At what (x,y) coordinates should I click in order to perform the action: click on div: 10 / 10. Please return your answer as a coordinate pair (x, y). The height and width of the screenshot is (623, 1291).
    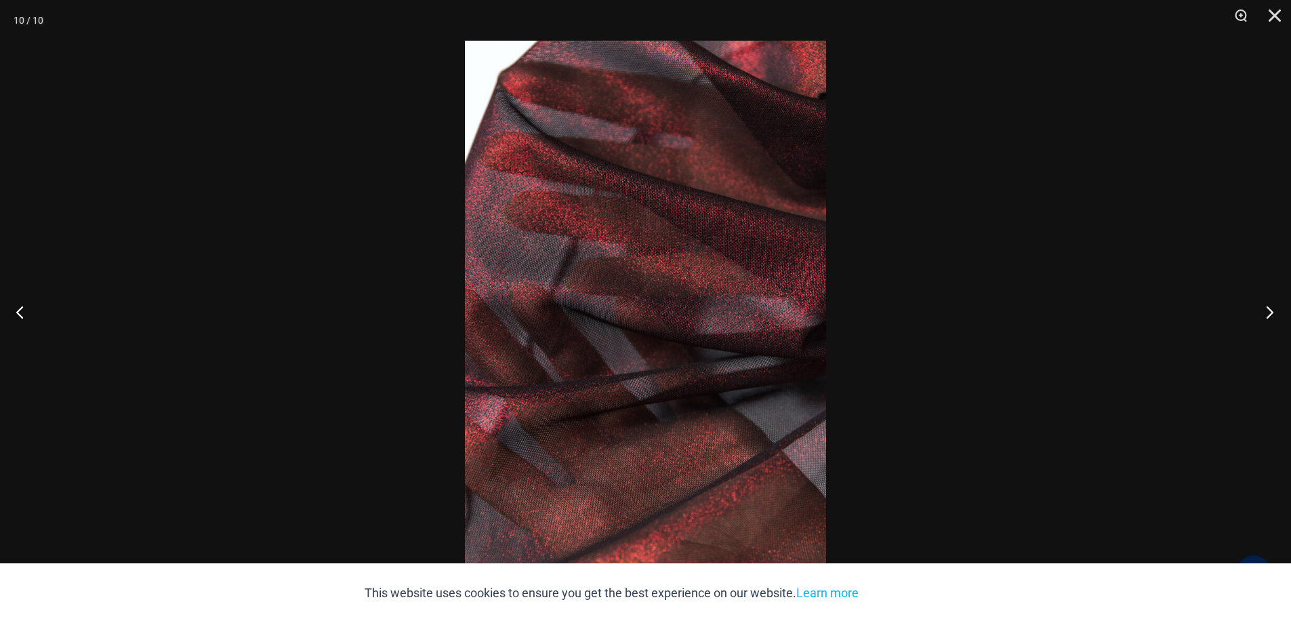
    Looking at the image, I should click on (28, 20).